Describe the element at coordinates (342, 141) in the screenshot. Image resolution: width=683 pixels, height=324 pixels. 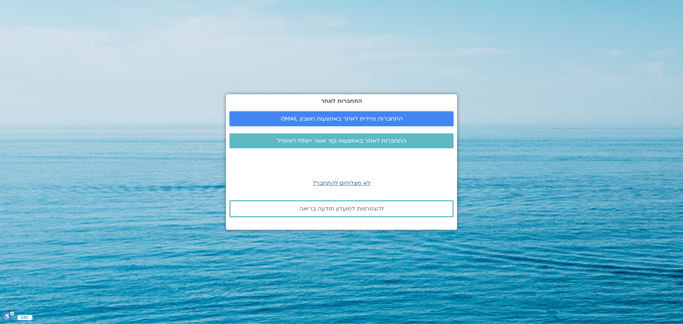
I see `a: התחברות לאתר באמצעות קוד אשר יישלח לאימייל` at that location.